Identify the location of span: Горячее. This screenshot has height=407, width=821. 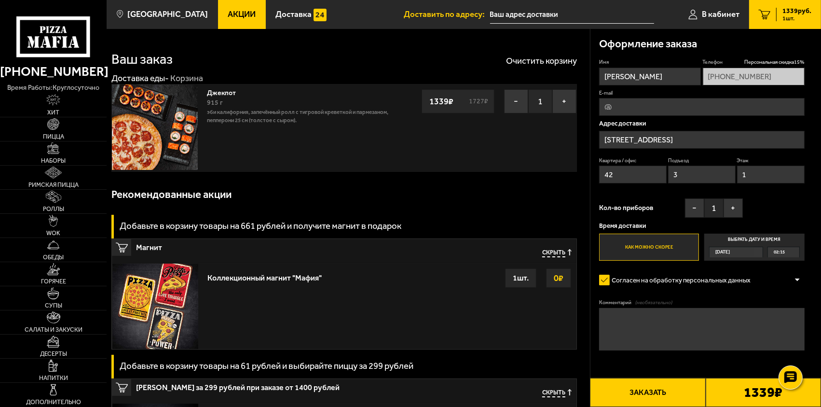
(54, 281).